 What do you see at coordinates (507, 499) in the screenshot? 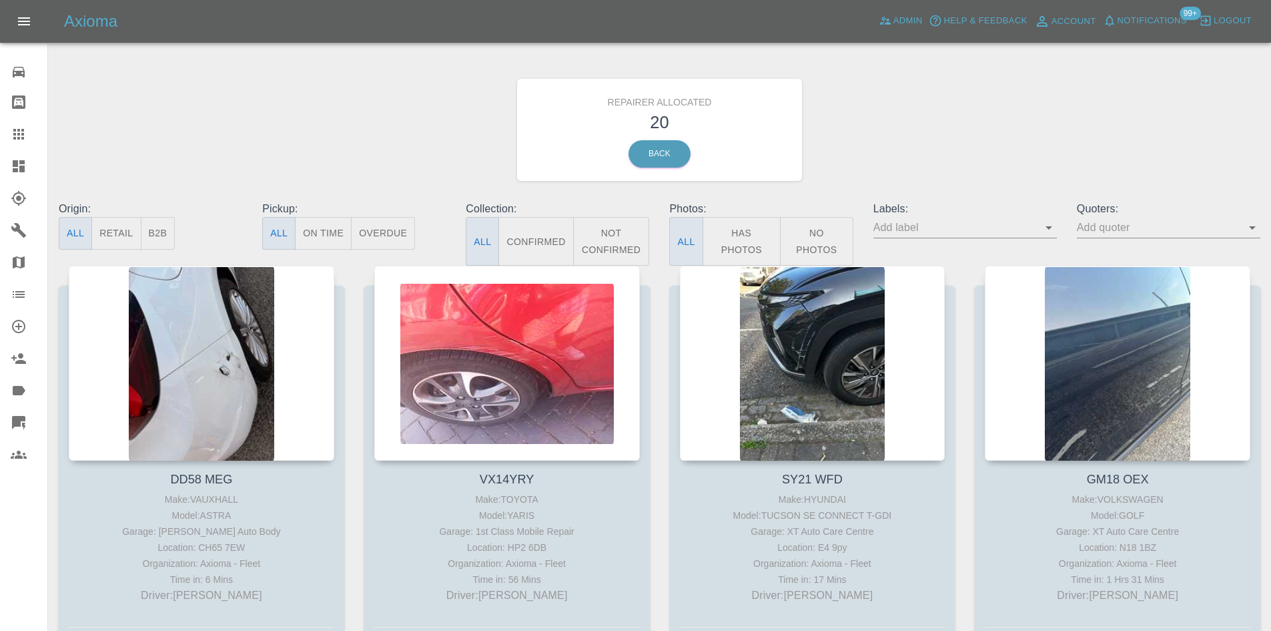
I see `div: Make: TOYOTA` at bounding box center [507, 499].